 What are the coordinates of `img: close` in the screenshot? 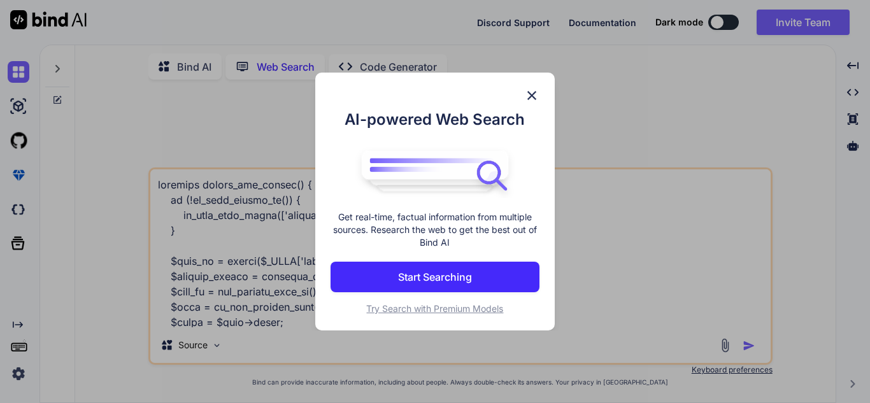 It's located at (532, 96).